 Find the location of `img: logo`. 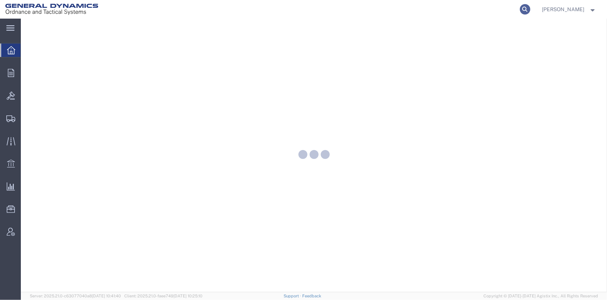

img: logo is located at coordinates (52, 9).